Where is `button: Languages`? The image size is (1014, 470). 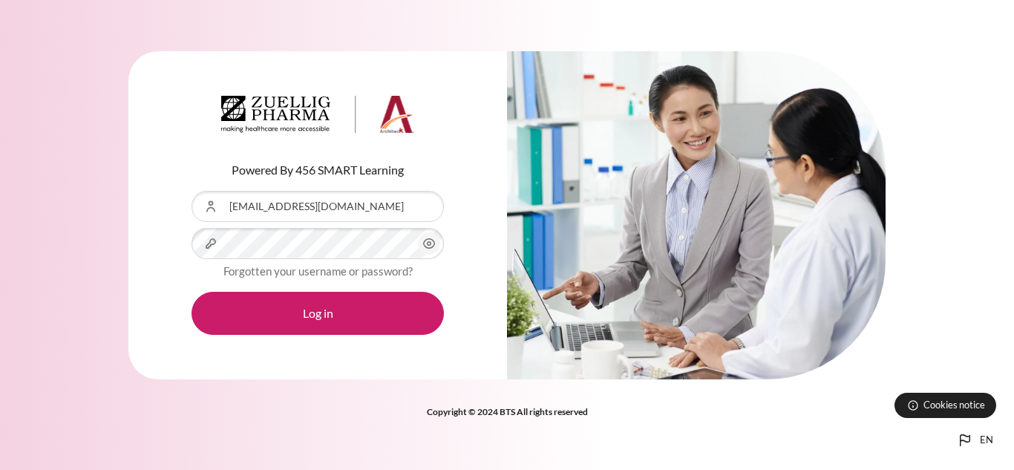
button: Languages is located at coordinates (975, 440).